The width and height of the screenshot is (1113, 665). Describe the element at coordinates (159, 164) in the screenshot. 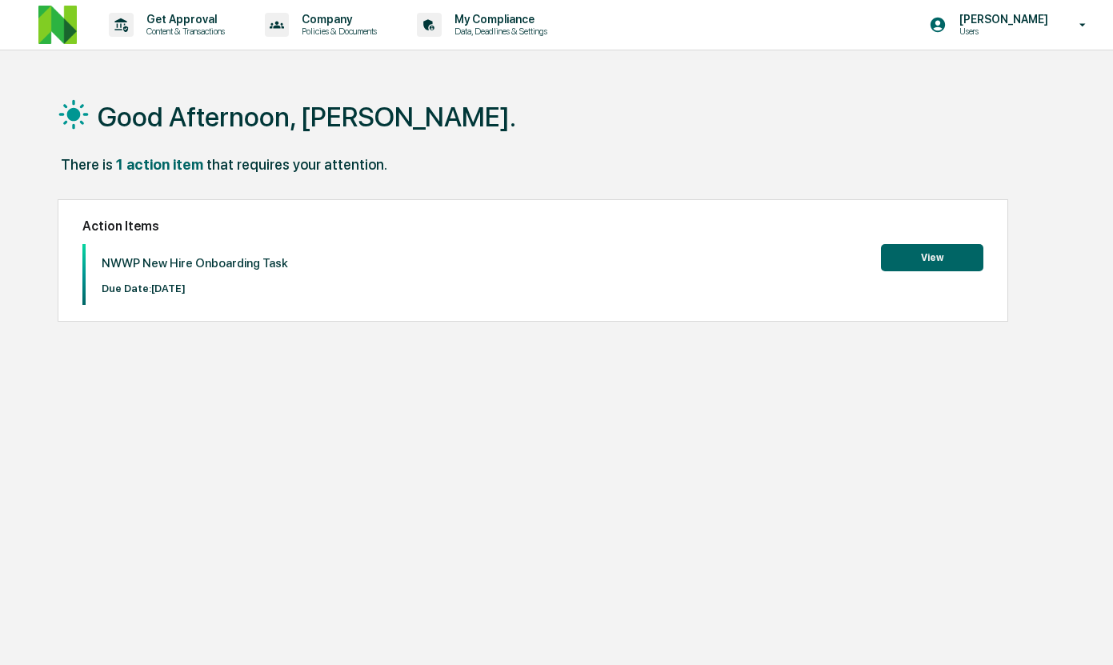

I see `div: 1 action item` at that location.